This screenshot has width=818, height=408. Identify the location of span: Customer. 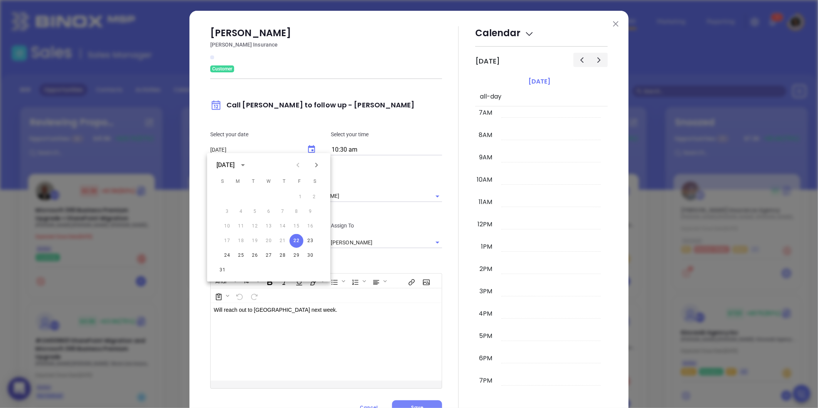
(222, 69).